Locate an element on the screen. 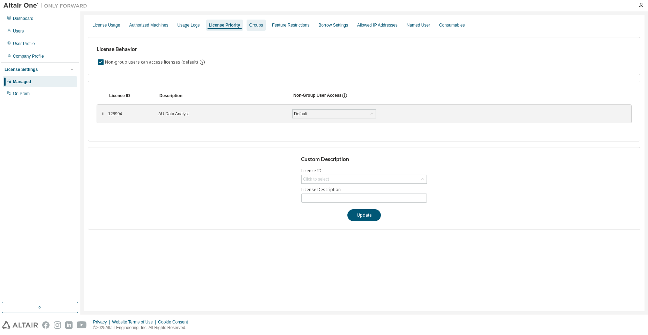 This screenshot has height=335, width=648. div: Authorized Machines is located at coordinates (149, 25).